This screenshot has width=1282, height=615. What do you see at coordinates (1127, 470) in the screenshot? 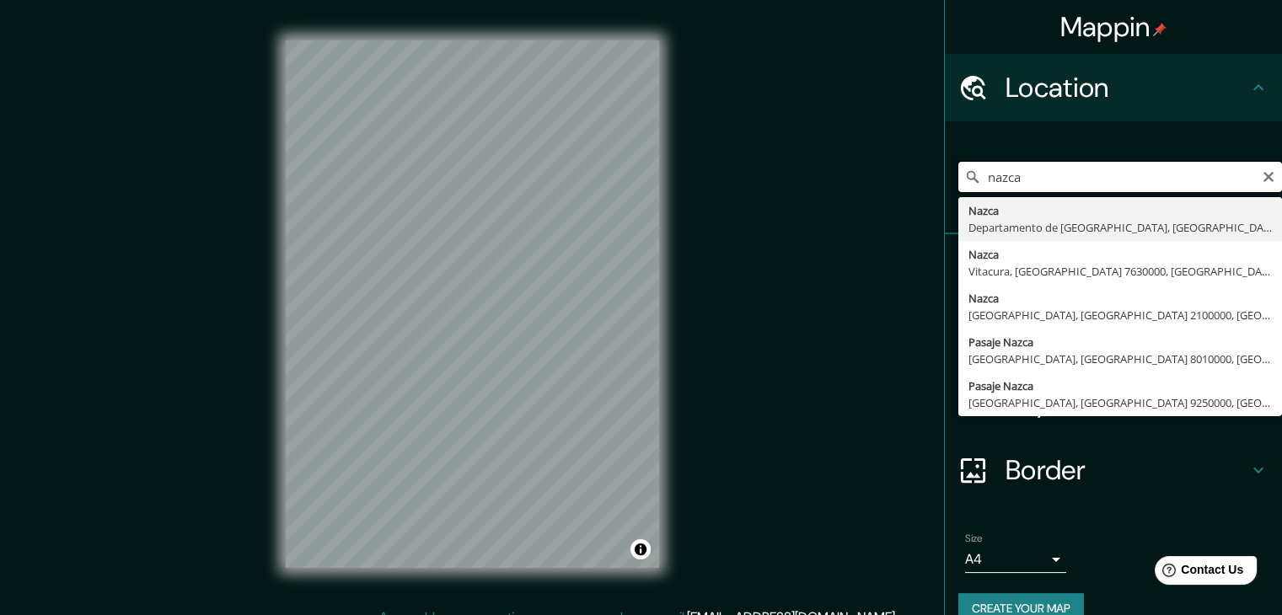
I see `h4: Border` at bounding box center [1127, 470].